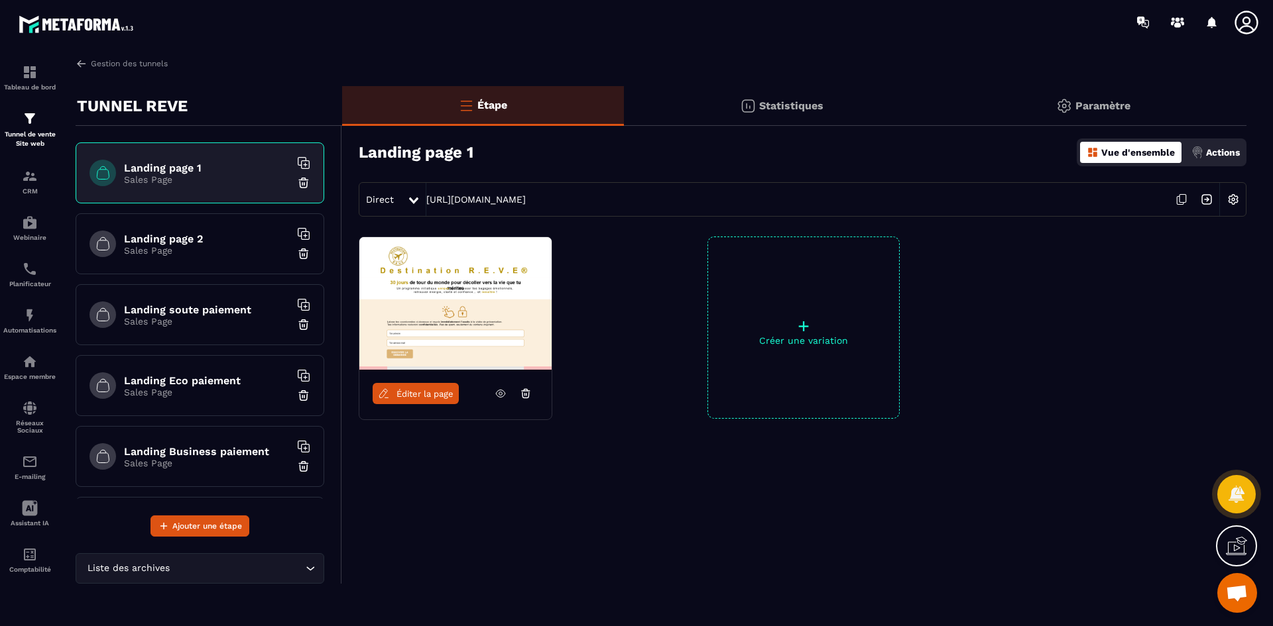  I want to click on div: Search for option, so click(200, 569).